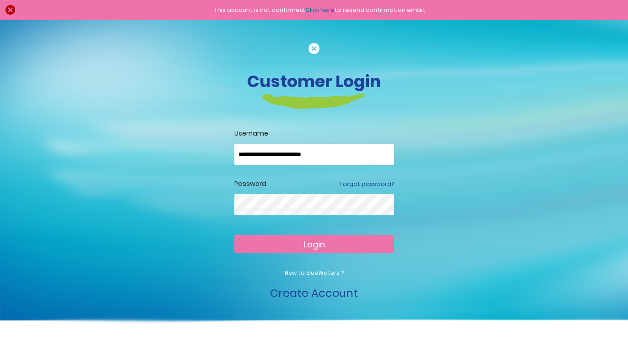  I want to click on span: Login, so click(314, 244).